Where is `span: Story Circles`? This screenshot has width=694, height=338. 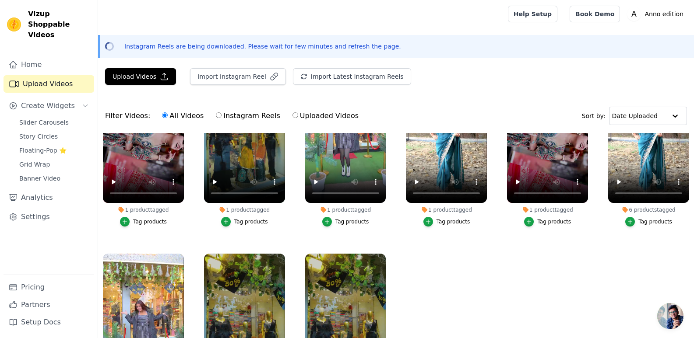
span: Story Circles is located at coordinates (39, 137).